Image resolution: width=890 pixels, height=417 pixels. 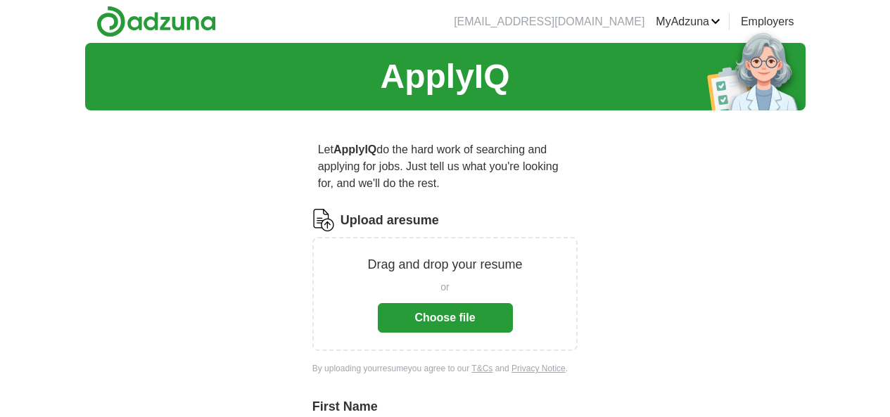 I want to click on a: MyAdzuna, so click(x=688, y=22).